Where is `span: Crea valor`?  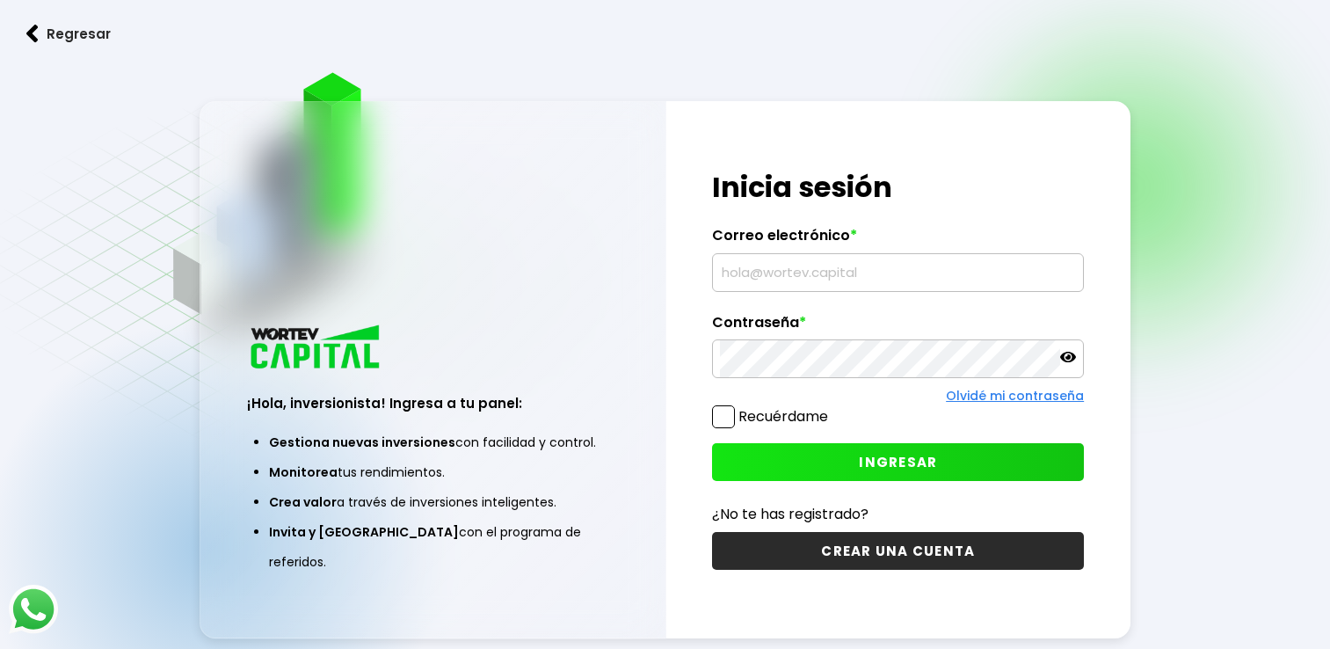 span: Crea valor is located at coordinates (302, 502).